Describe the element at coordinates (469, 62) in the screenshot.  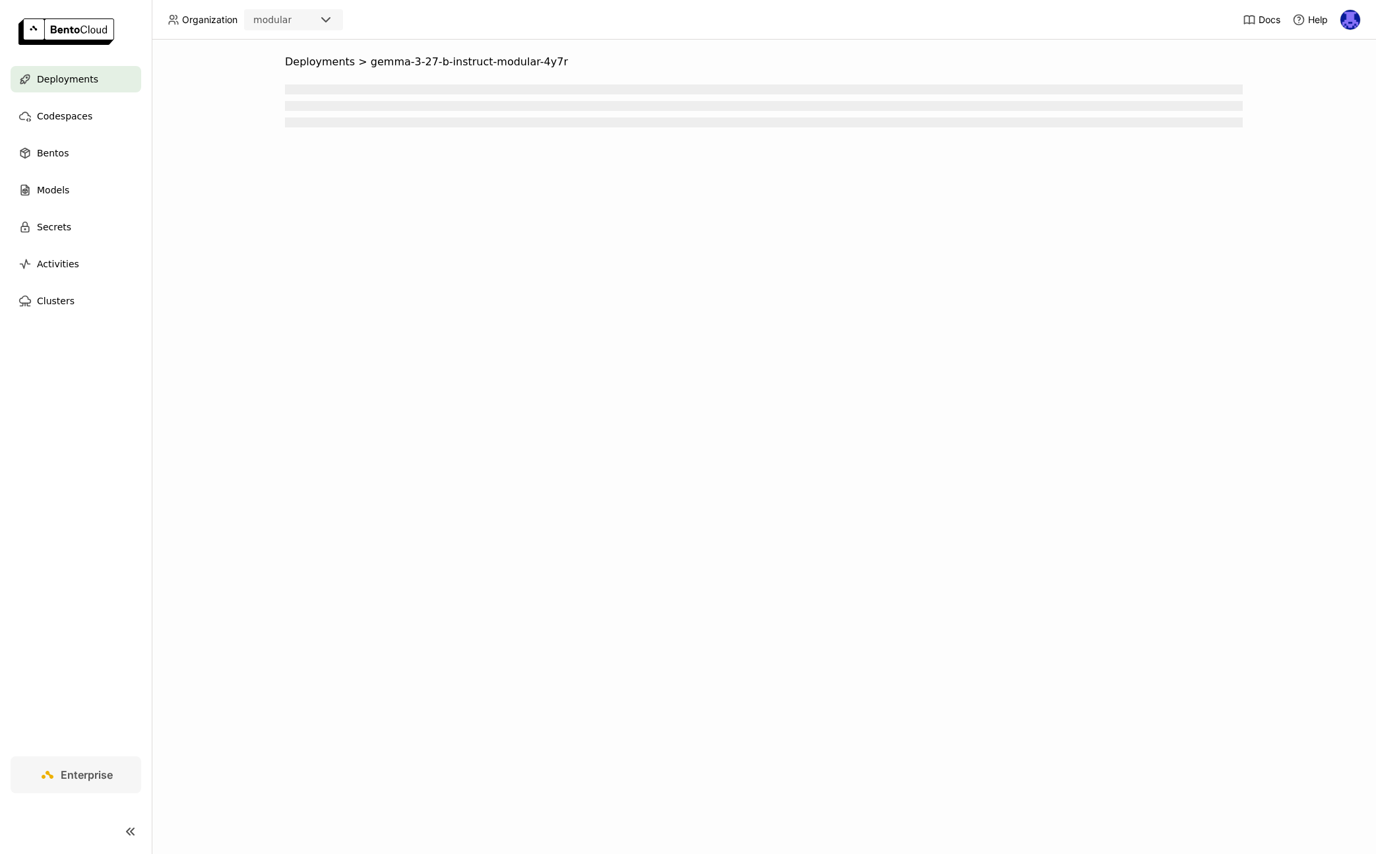
I see `span: gemma-3-27-b-instruct-modular-4y7r` at that location.